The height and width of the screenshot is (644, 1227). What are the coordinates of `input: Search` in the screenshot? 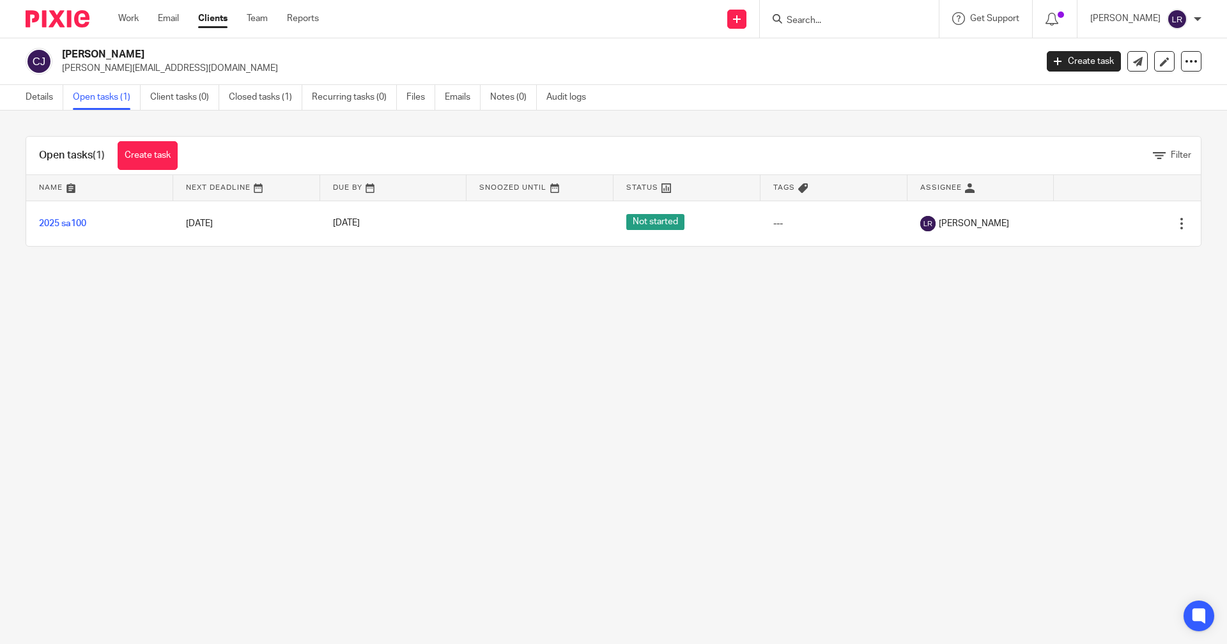 It's located at (843, 21).